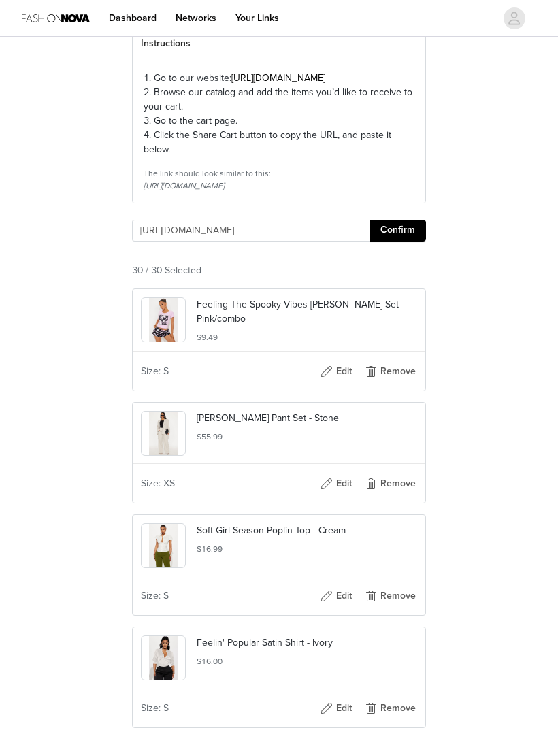 This screenshot has height=730, width=558. I want to click on a: Dashboard, so click(133, 18).